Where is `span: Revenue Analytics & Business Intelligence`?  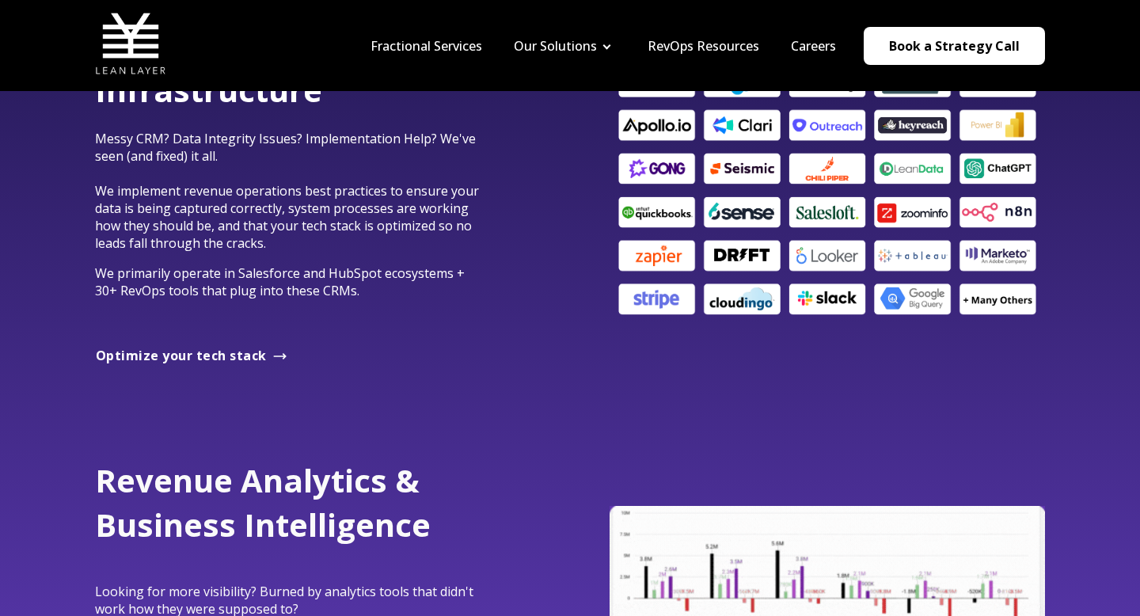 span: Revenue Analytics & Business Intelligence is located at coordinates (263, 502).